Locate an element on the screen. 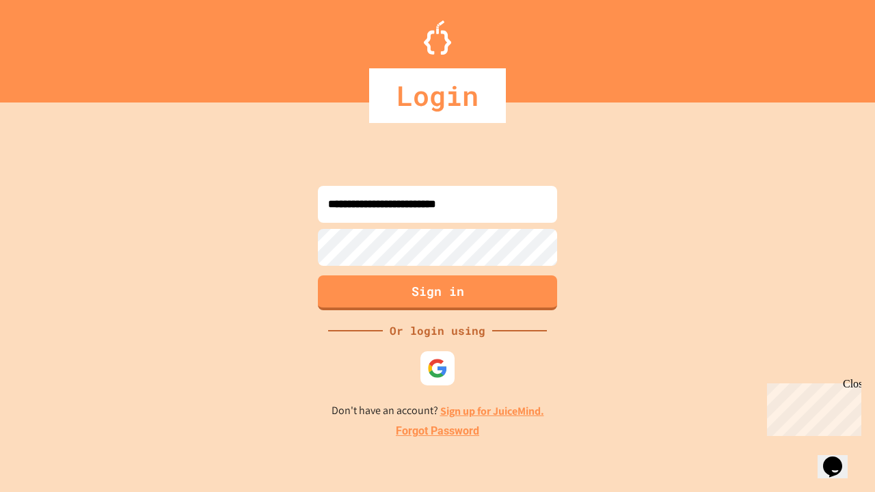 Image resolution: width=875 pixels, height=492 pixels. p: Don't have an account? is located at coordinates (438, 411).